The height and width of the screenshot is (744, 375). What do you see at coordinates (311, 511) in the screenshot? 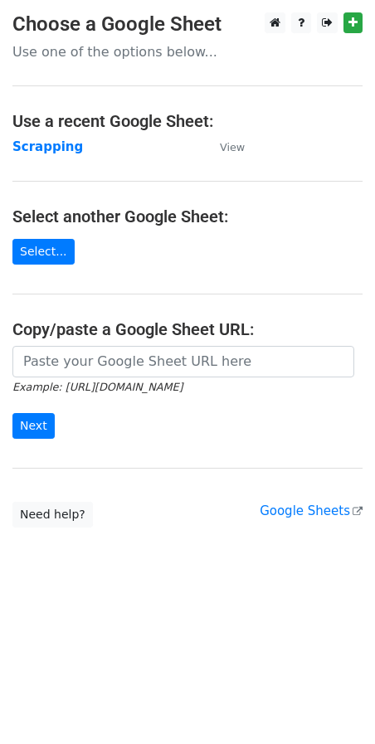
I see `a: Google Sheets` at bounding box center [311, 511].